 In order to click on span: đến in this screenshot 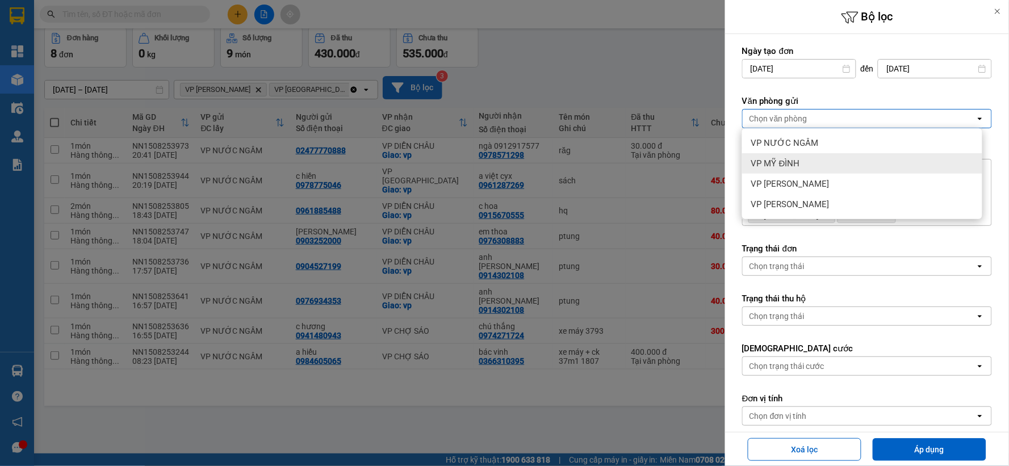, I will do `click(867, 69)`.